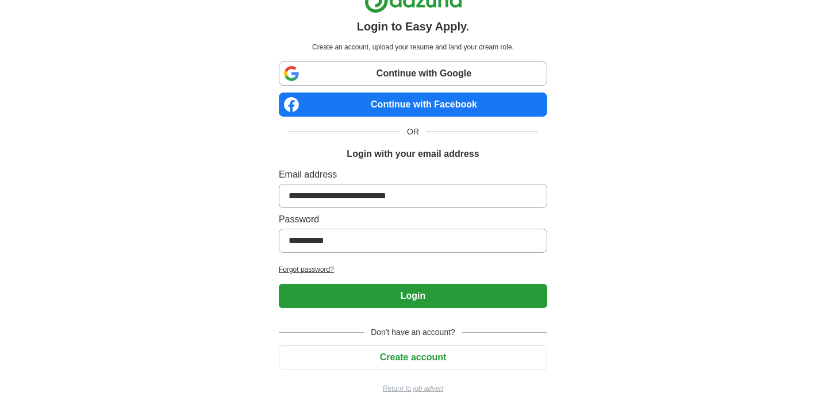  Describe the element at coordinates (413, 74) in the screenshot. I see `a: Continue with Google` at that location.